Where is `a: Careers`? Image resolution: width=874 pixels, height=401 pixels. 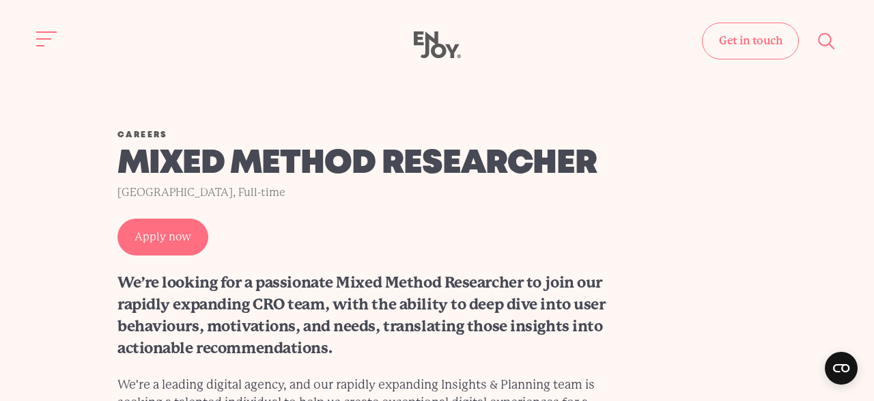
a: Careers is located at coordinates (143, 135).